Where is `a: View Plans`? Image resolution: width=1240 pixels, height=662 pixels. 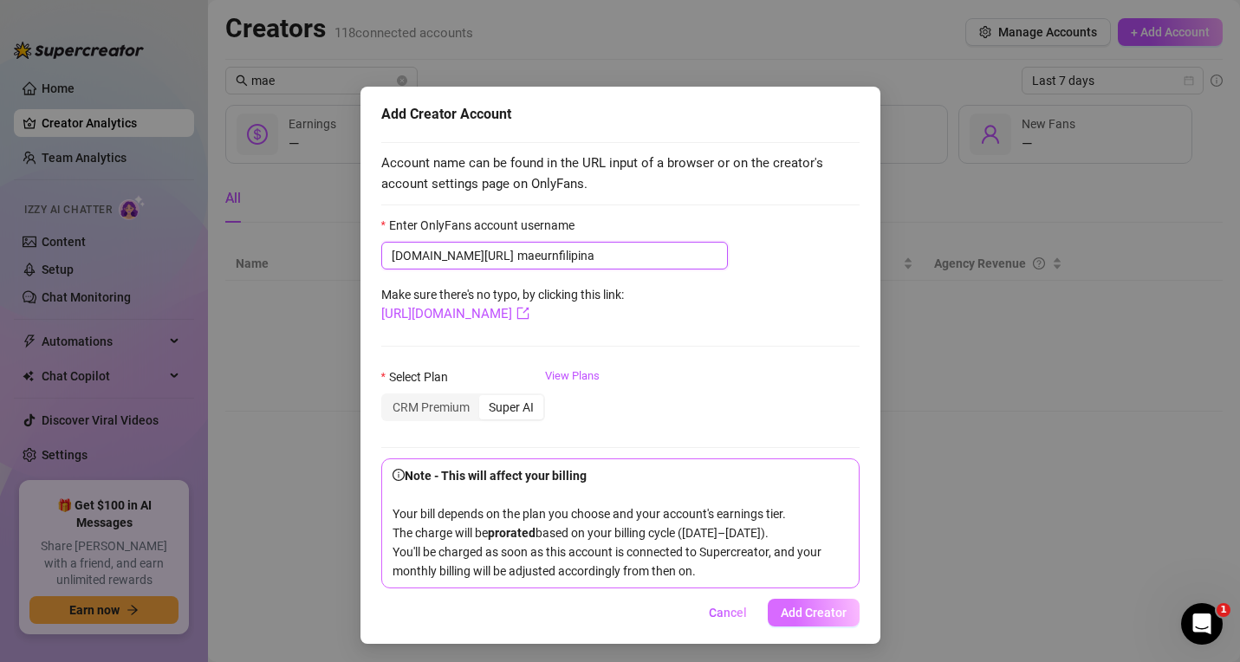 a: View Plans is located at coordinates (572, 402).